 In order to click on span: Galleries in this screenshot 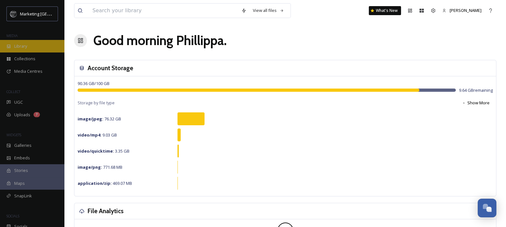, I will do `click(23, 145)`.